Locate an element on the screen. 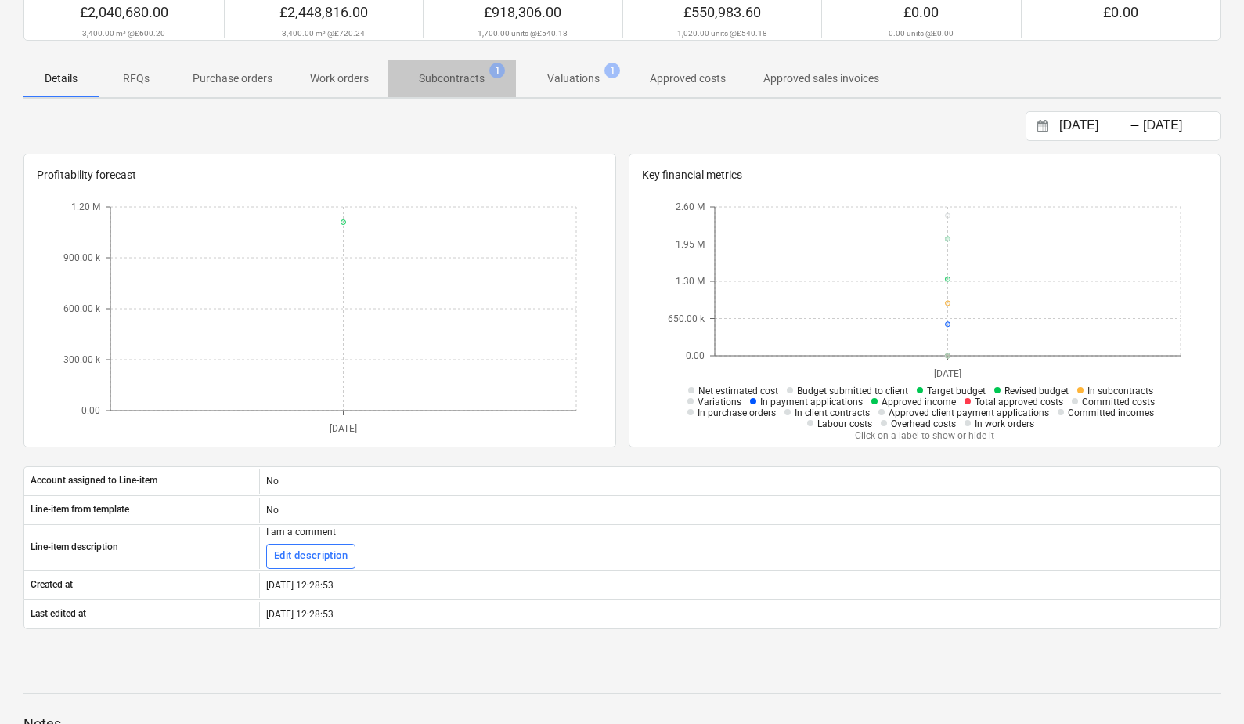 The height and width of the screenshot is (724, 1244). p: 0.00 units @ £0.00 is located at coordinates (921, 33).